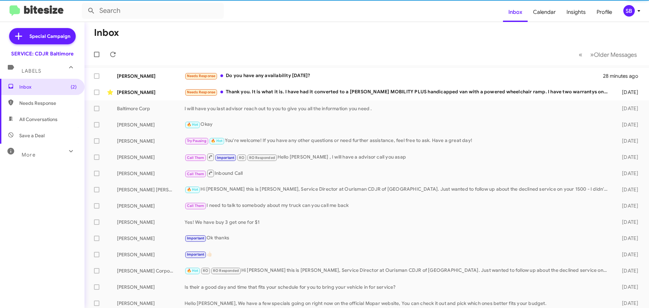  I want to click on a: Profile, so click(604, 12).